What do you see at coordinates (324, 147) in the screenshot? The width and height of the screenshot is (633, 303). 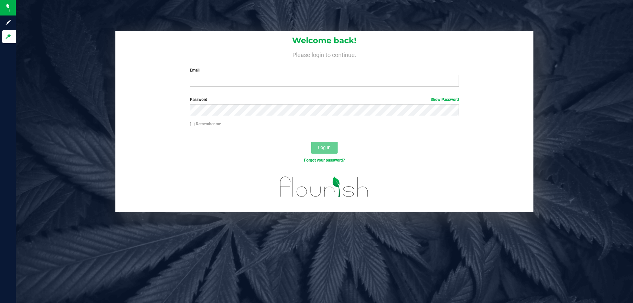 I see `span: Log In` at bounding box center [324, 147].